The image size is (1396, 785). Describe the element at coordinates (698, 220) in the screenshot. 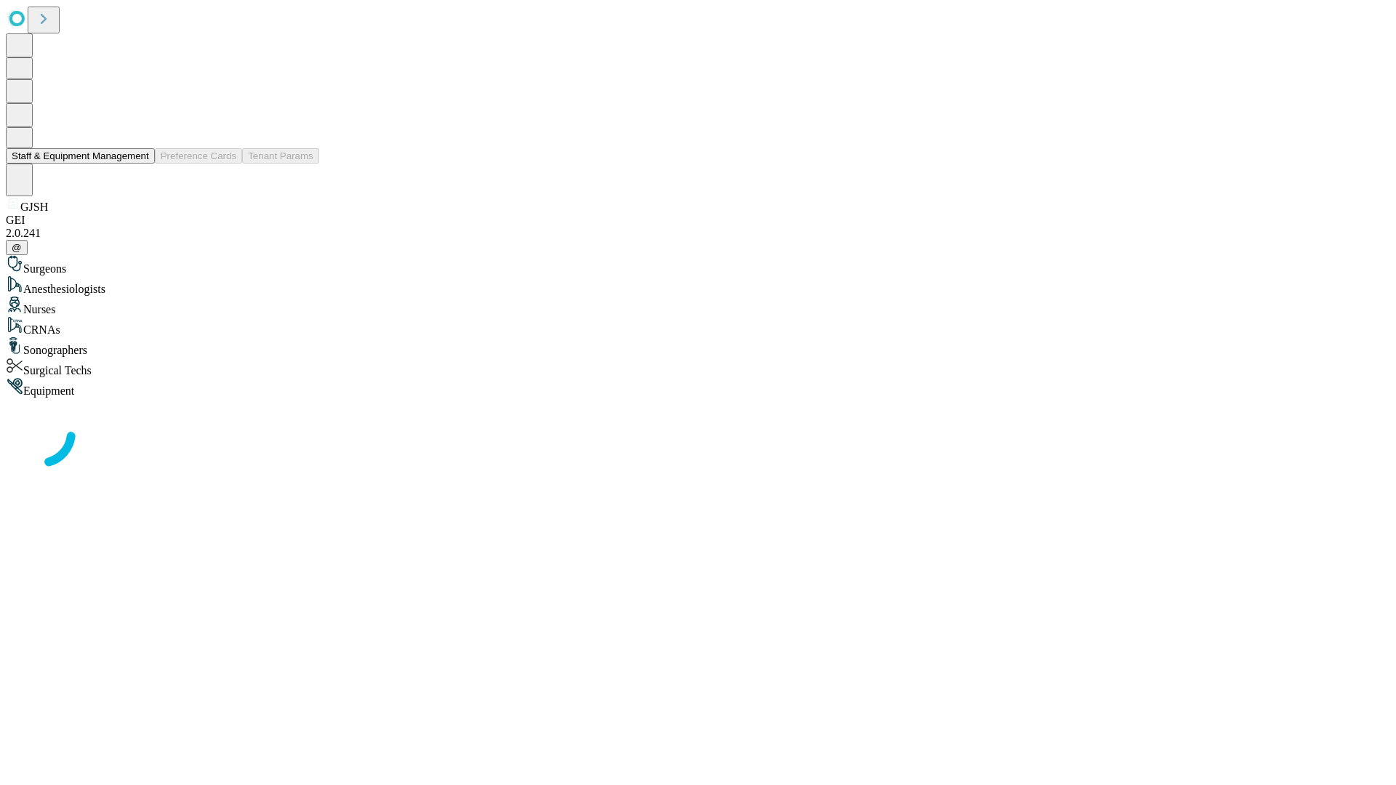

I see `div: GEI` at that location.